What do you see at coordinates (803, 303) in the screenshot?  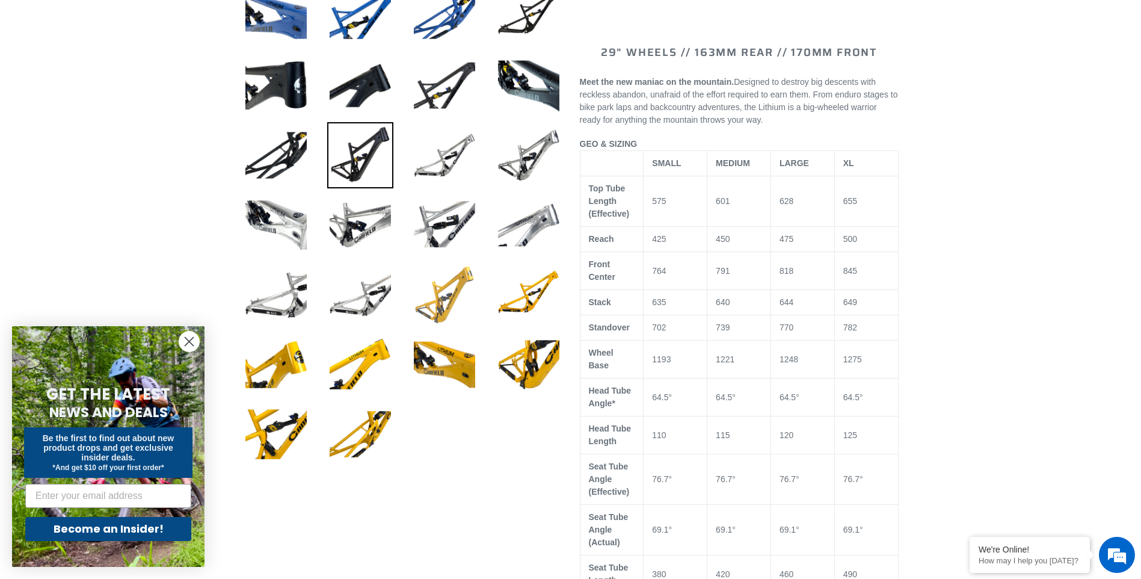 I see `td: 644` at bounding box center [803, 303].